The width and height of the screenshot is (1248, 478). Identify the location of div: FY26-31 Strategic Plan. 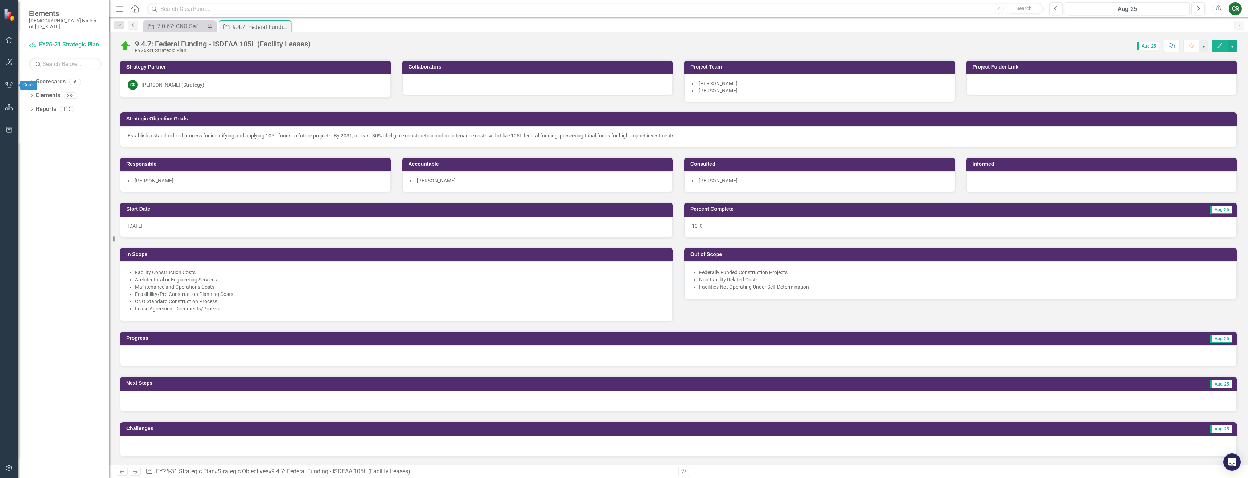
(223, 50).